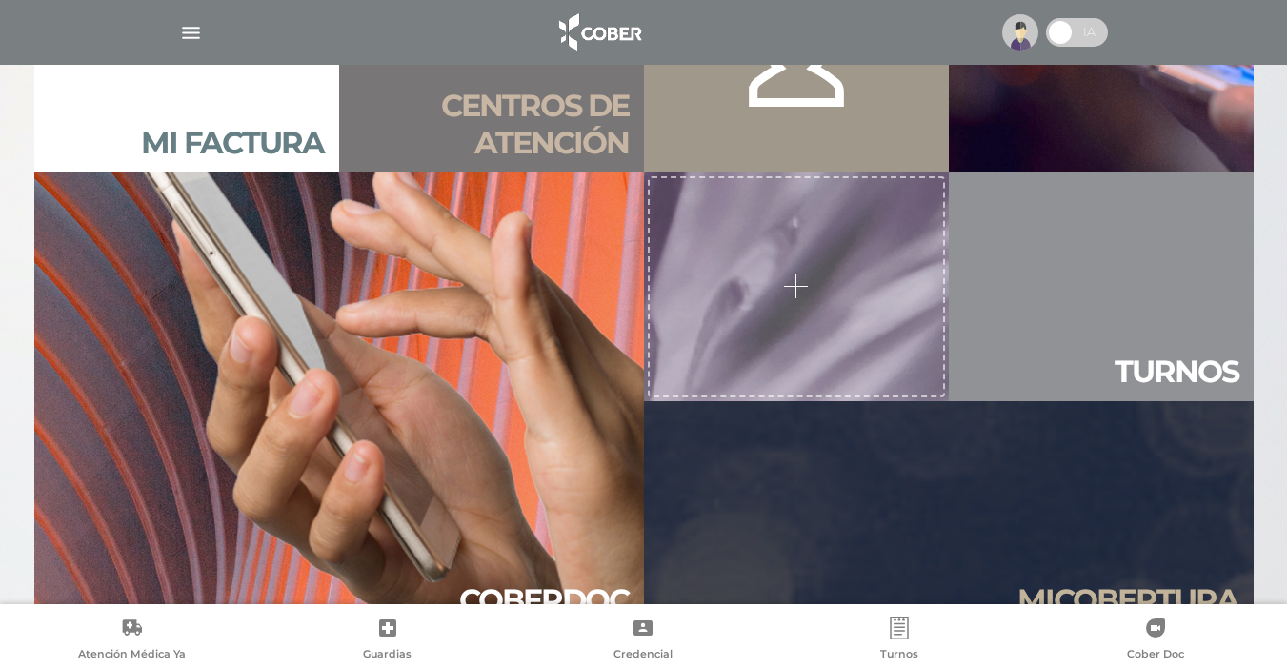 The width and height of the screenshot is (1287, 669). Describe the element at coordinates (598, 32) in the screenshot. I see `img: logo_cober_home-white.png` at that location.